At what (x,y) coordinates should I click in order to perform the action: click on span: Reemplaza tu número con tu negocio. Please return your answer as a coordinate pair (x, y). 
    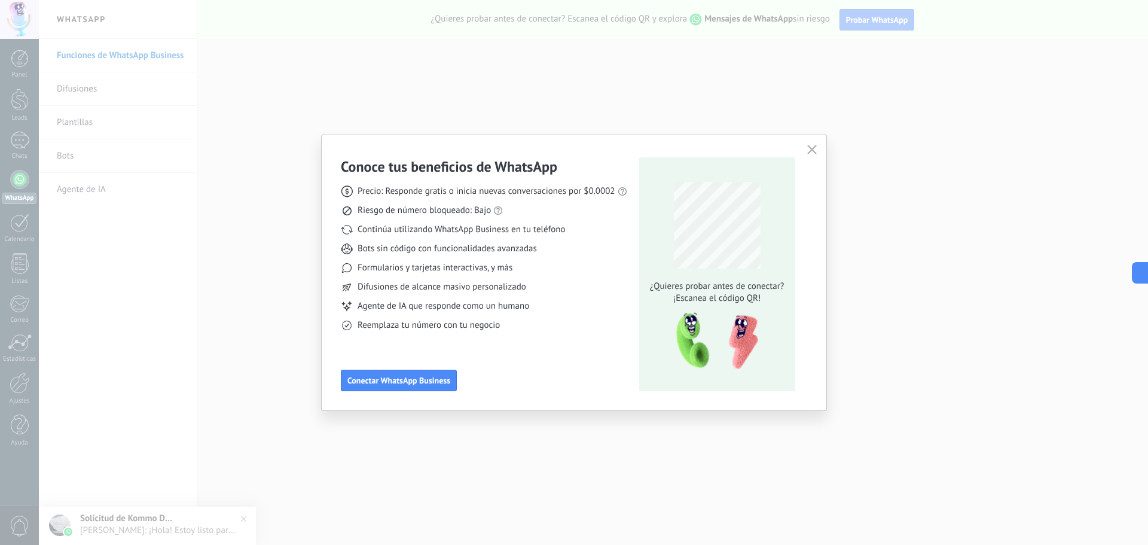
    Looking at the image, I should click on (429, 325).